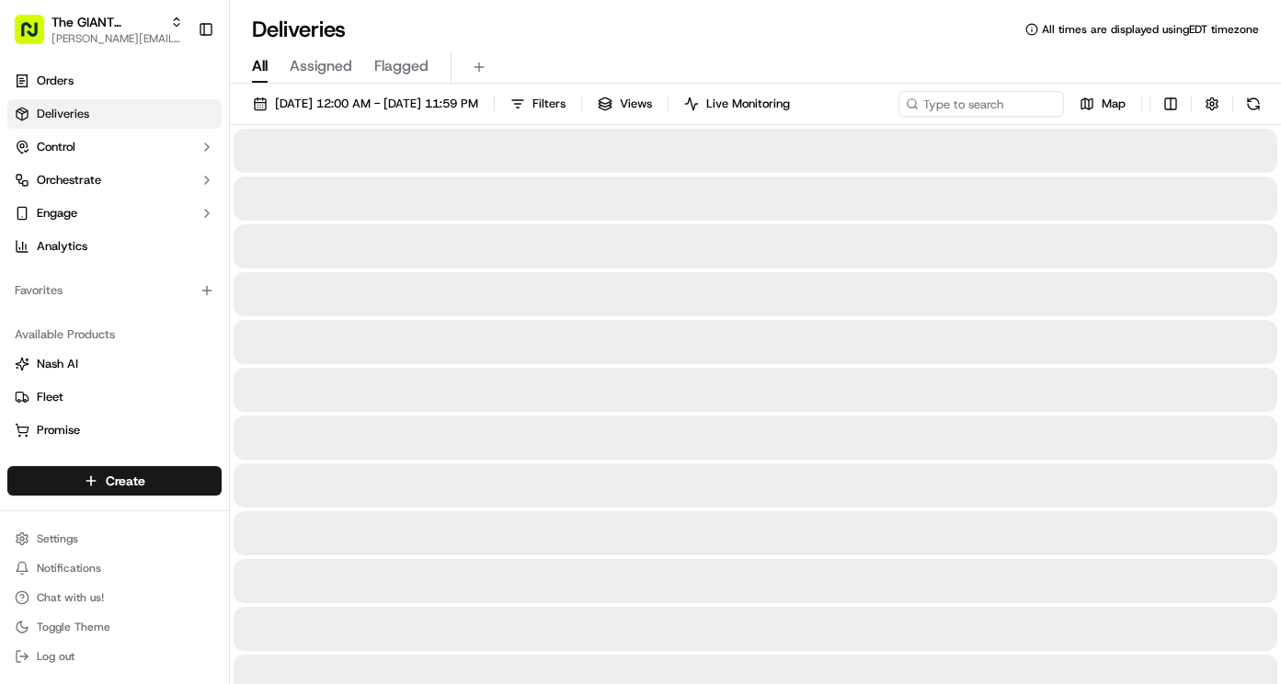  Describe the element at coordinates (114, 657) in the screenshot. I see `button: Log out` at that location.